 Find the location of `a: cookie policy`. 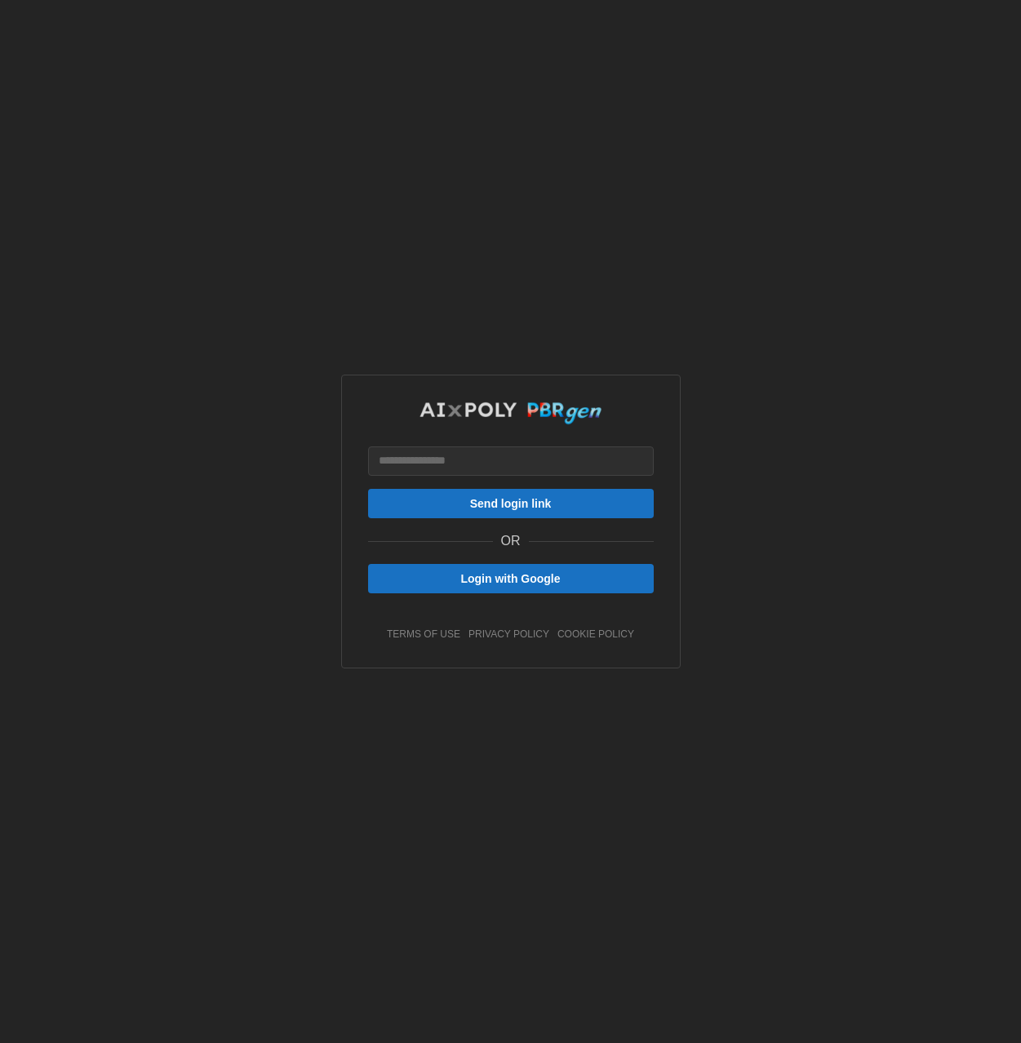

a: cookie policy is located at coordinates (596, 634).